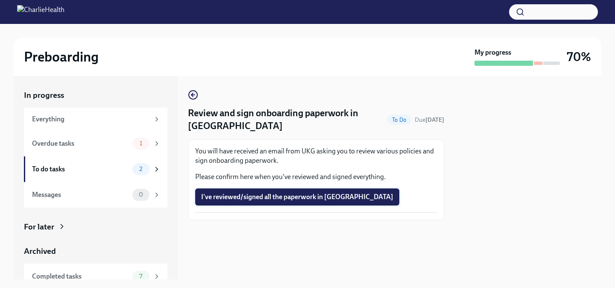 The width and height of the screenshot is (615, 288). I want to click on p: You will have received an email from UKG asking you to review various policies and sign onboardin..., so click(316, 156).